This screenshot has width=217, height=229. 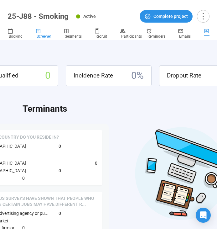 I want to click on span: Booking, so click(x=16, y=36).